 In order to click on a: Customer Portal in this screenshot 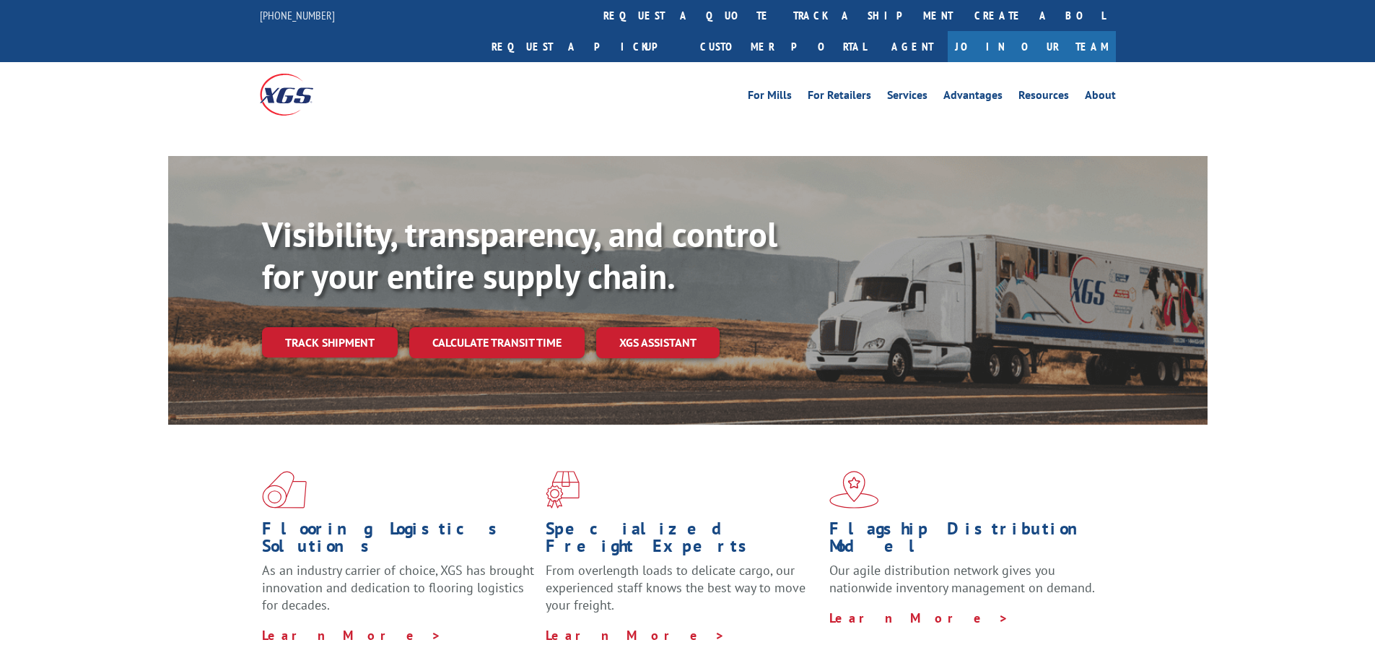, I will do `click(783, 46)`.